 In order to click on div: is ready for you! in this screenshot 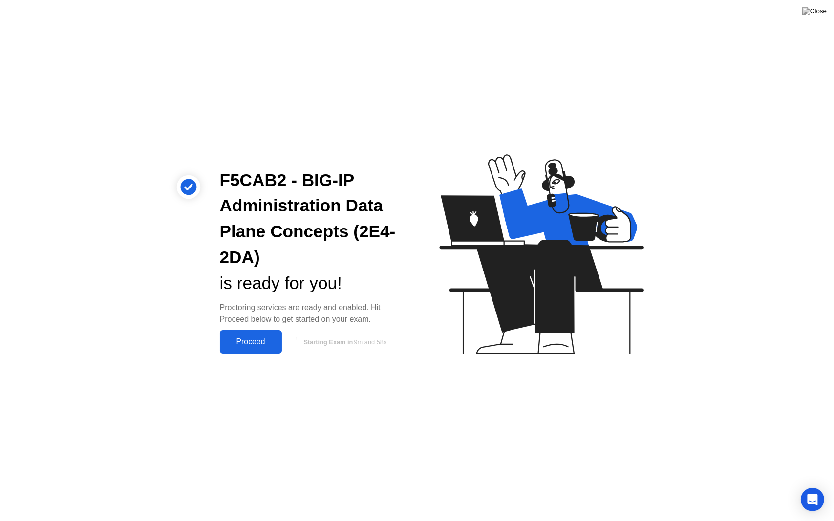, I will do `click(311, 283)`.